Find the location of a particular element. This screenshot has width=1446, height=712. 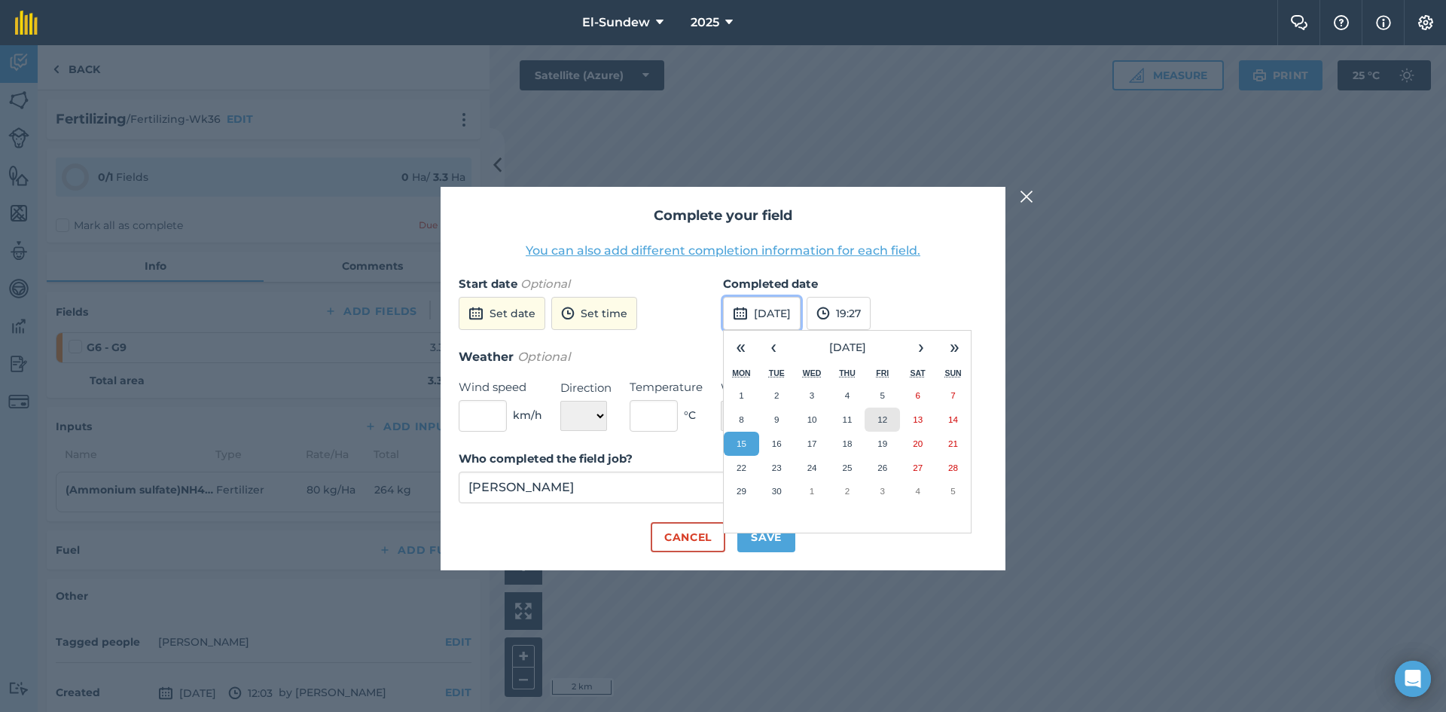

em: Optional is located at coordinates (544, 356).